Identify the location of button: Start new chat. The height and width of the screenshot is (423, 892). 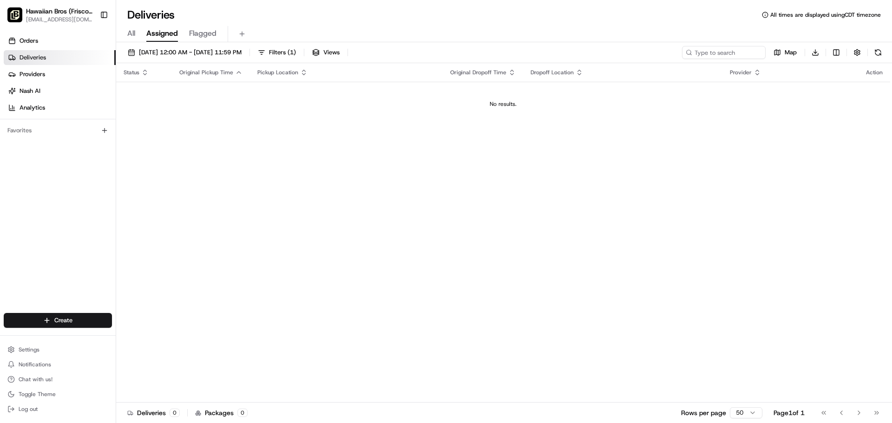
(164, 97).